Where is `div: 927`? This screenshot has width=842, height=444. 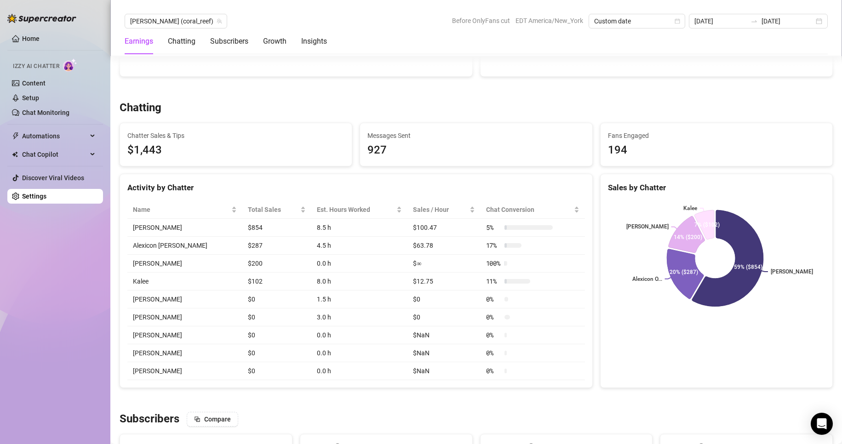
div: 927 is located at coordinates (476, 150).